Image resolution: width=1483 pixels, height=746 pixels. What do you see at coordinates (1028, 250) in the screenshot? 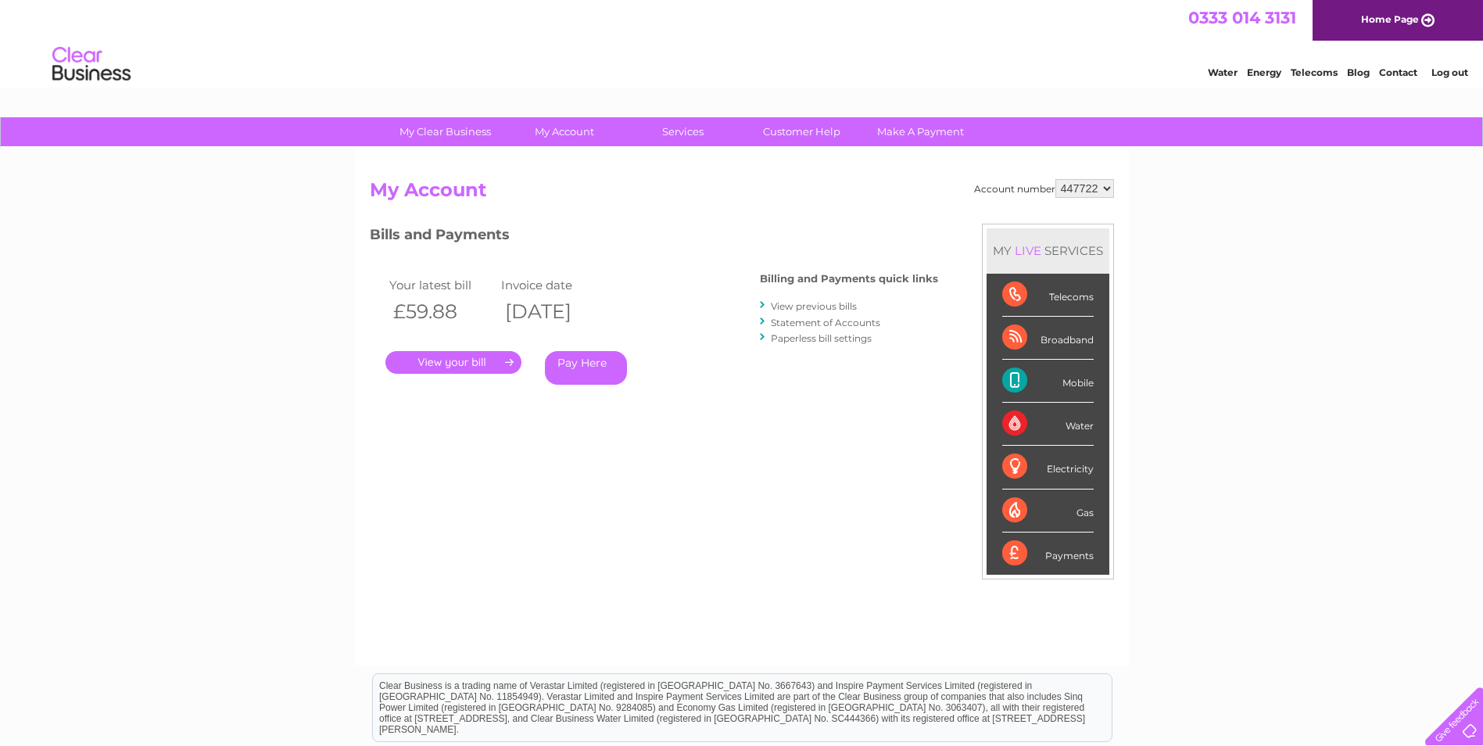
I see `div: LIVE` at bounding box center [1028, 250].